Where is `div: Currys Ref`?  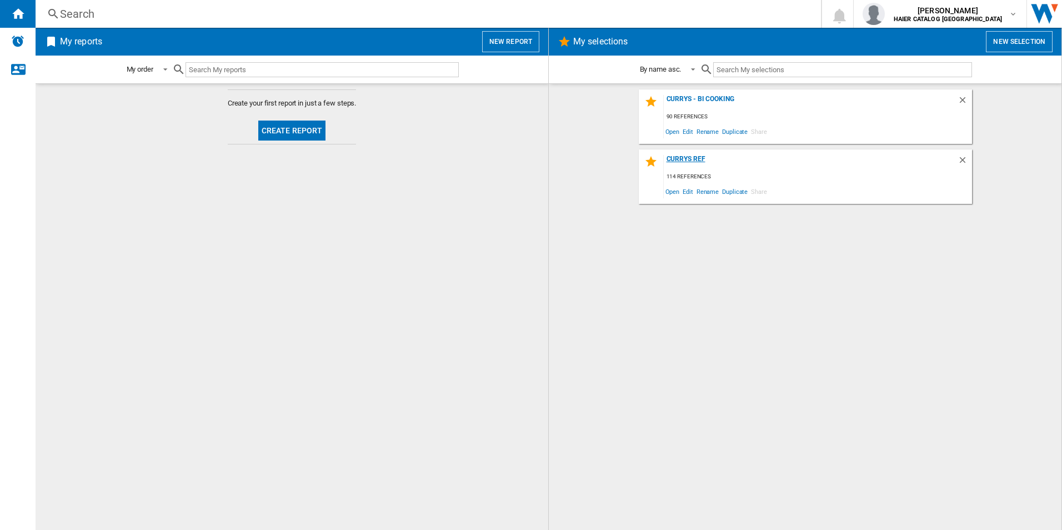
div: Currys Ref is located at coordinates (811, 162).